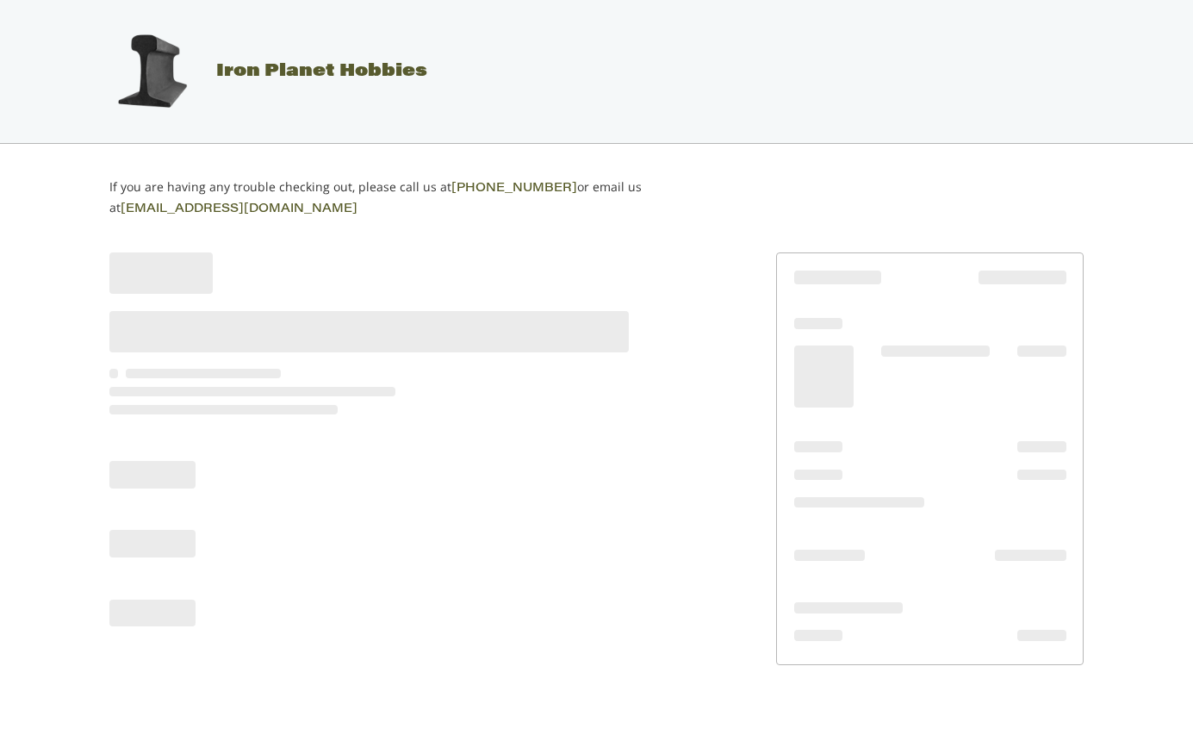  What do you see at coordinates (152, 71) in the screenshot?
I see `img: Iron Planet Hobbies` at bounding box center [152, 71].